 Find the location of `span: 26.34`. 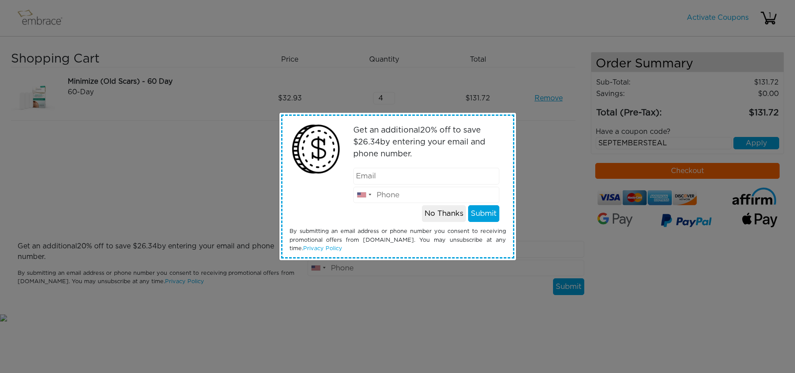

span: 26.34 is located at coordinates (369, 142).